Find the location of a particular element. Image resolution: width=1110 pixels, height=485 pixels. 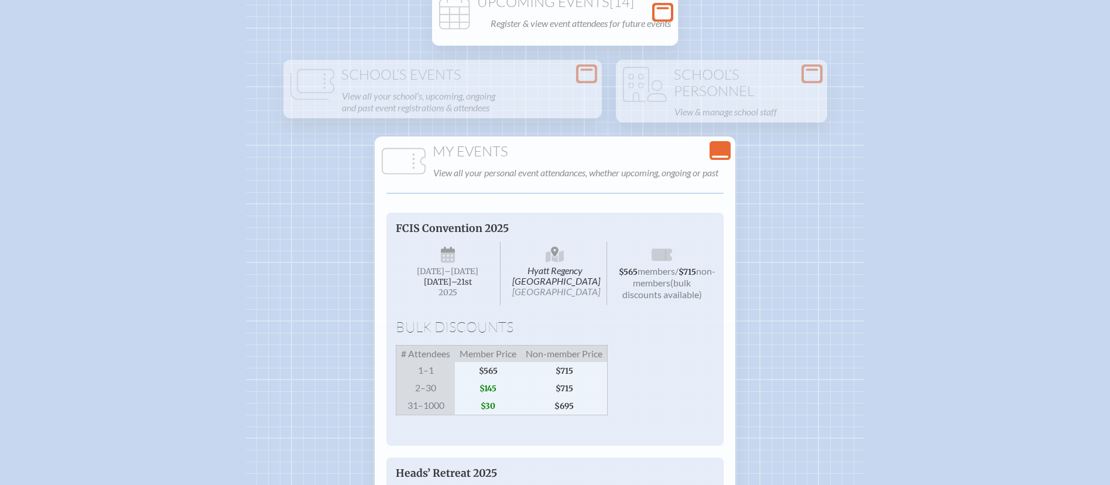

h1: Bulk Discounts is located at coordinates (555, 327).